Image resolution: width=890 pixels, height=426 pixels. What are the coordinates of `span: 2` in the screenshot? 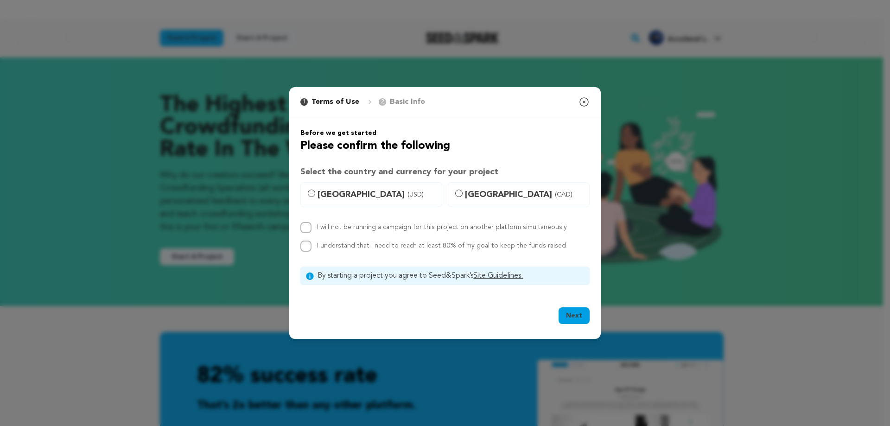 It's located at (383, 102).